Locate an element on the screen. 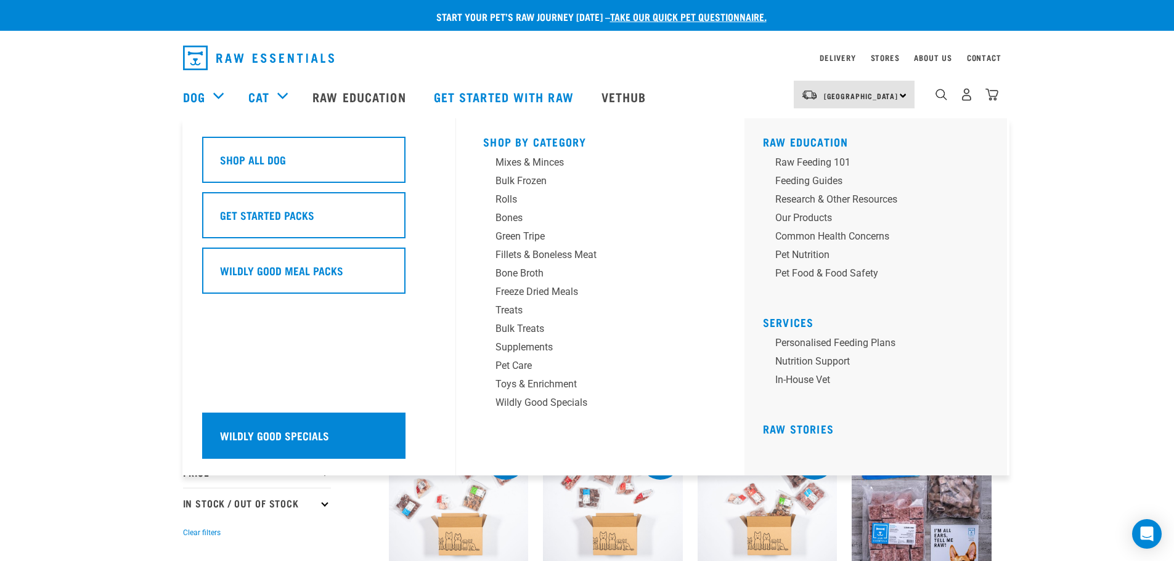 The width and height of the screenshot is (1174, 561). a: Bones is located at coordinates (600, 220).